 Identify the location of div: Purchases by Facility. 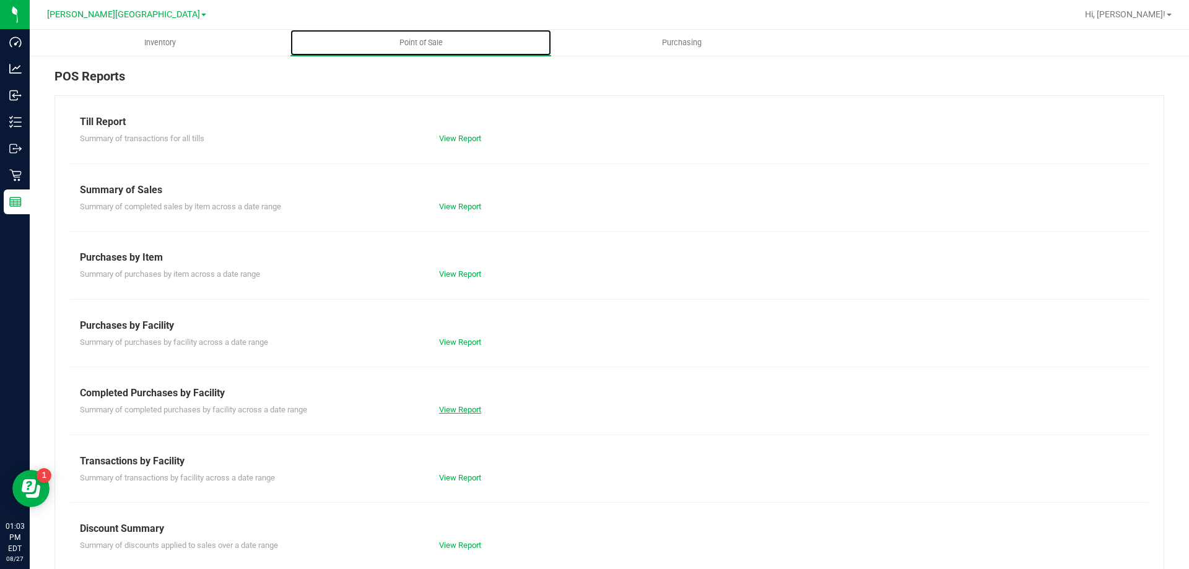
(609, 326).